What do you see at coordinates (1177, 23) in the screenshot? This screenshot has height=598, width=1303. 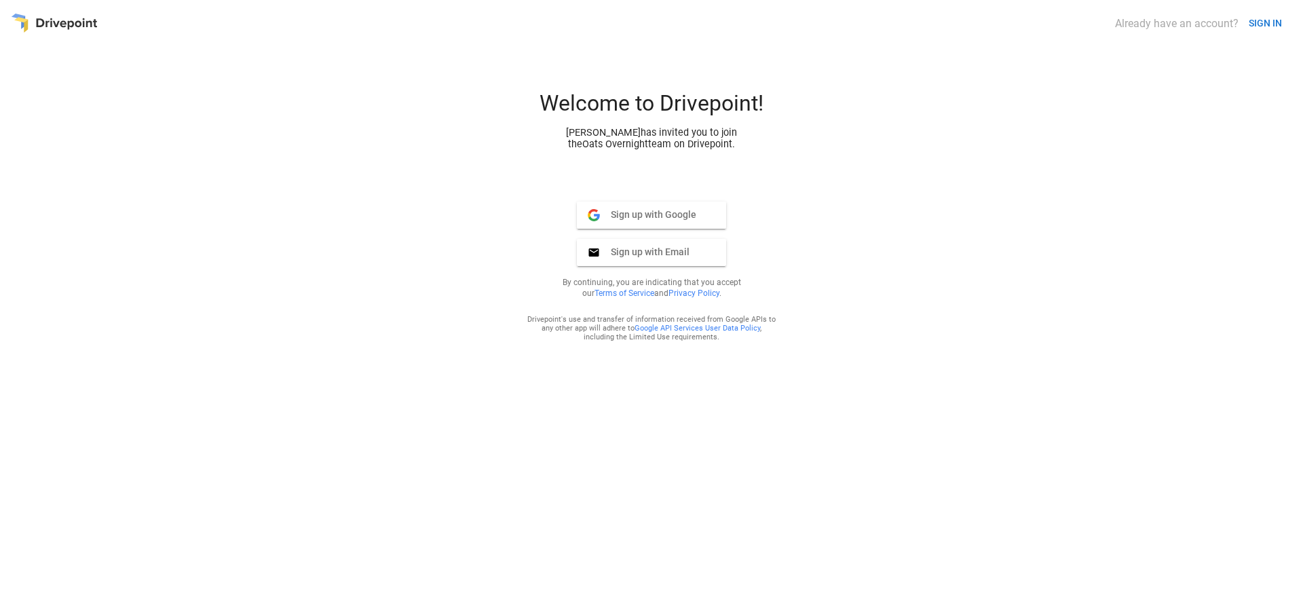 I see `div: Already have an account?` at bounding box center [1177, 23].